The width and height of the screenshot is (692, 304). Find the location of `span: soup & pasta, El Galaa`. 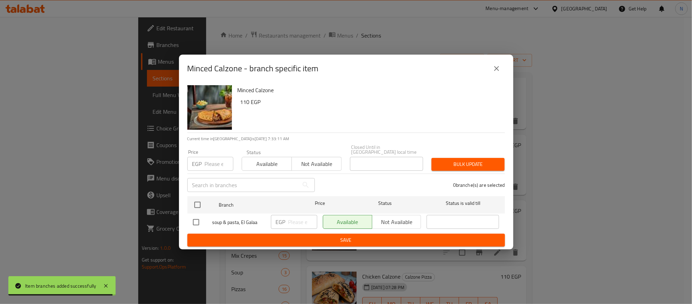

span: soup & pasta, El Galaa is located at coordinates (239, 222).